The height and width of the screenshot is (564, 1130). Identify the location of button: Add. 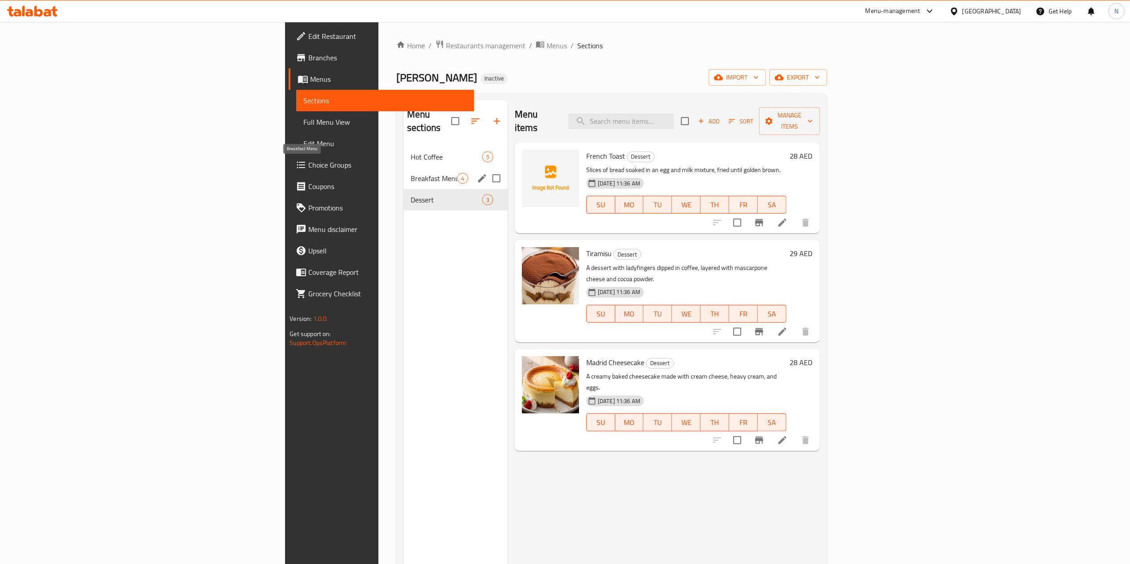
(708, 121).